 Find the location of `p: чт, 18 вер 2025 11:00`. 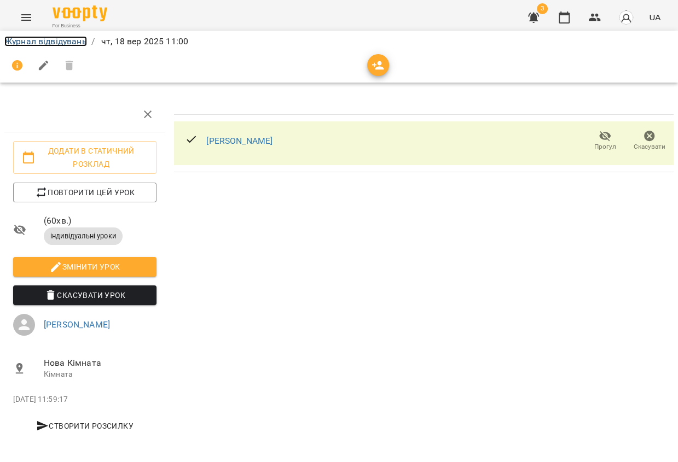

p: чт, 18 вер 2025 11:00 is located at coordinates (143, 42).